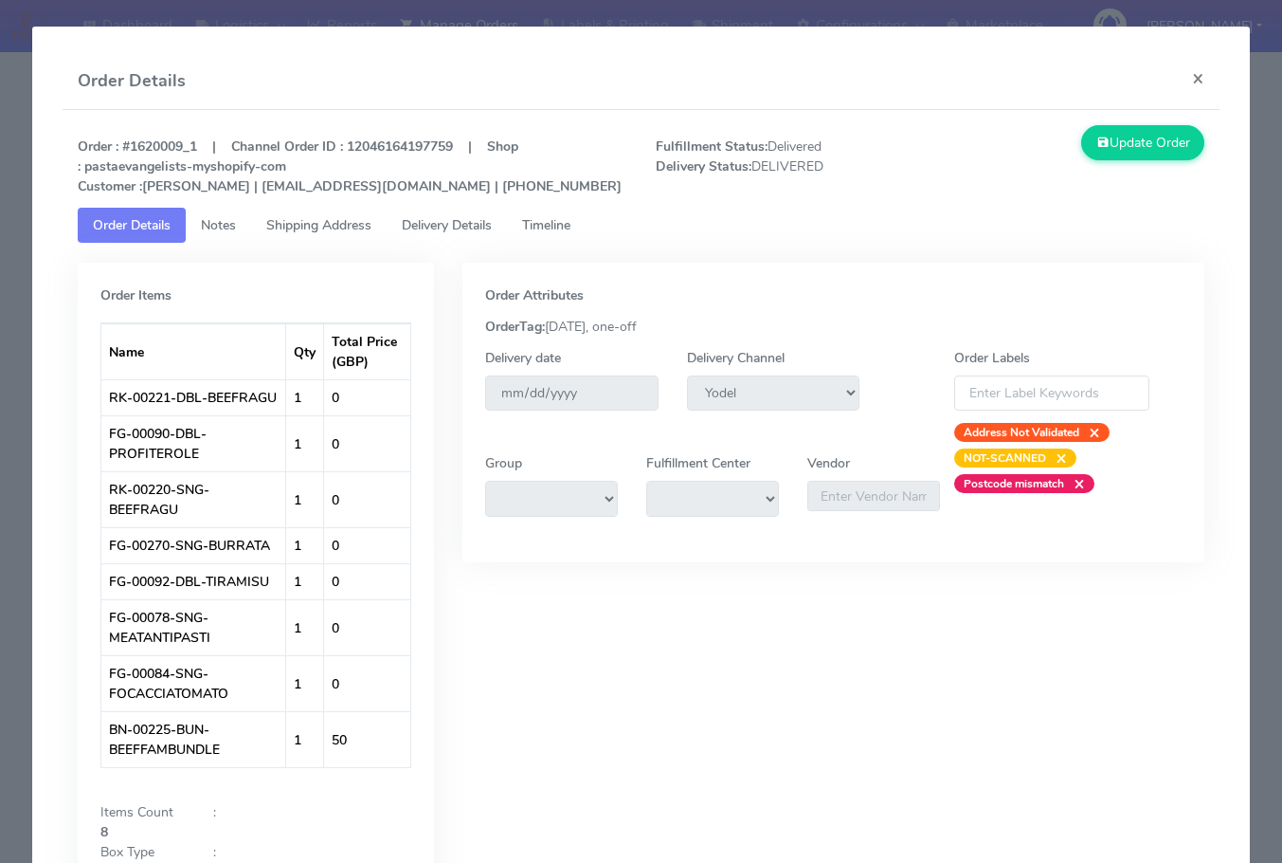  I want to click on td: FG-00092-DBL-TIRAMISU, so click(193, 581).